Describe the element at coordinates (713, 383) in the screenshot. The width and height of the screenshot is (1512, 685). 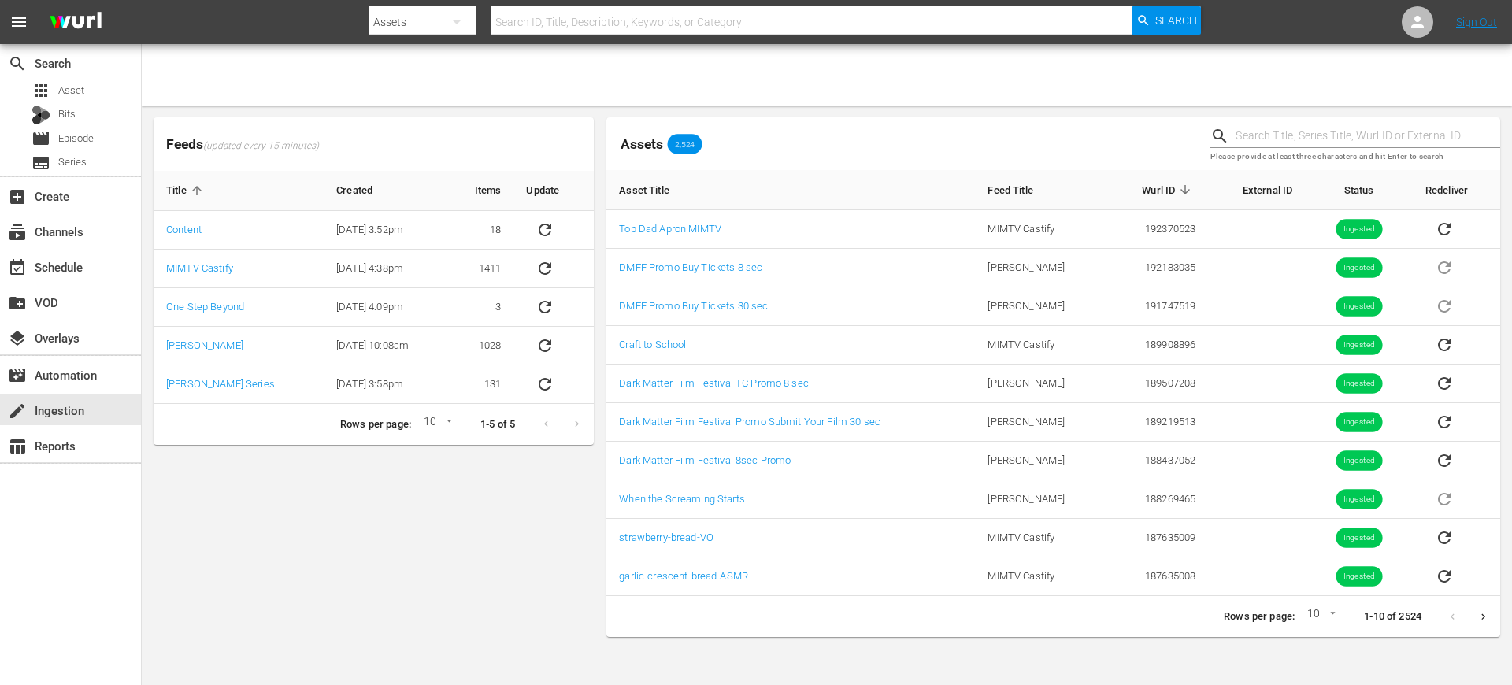
I see `a: Dark Matter Film Festival TC Promo 8 sec` at that location.